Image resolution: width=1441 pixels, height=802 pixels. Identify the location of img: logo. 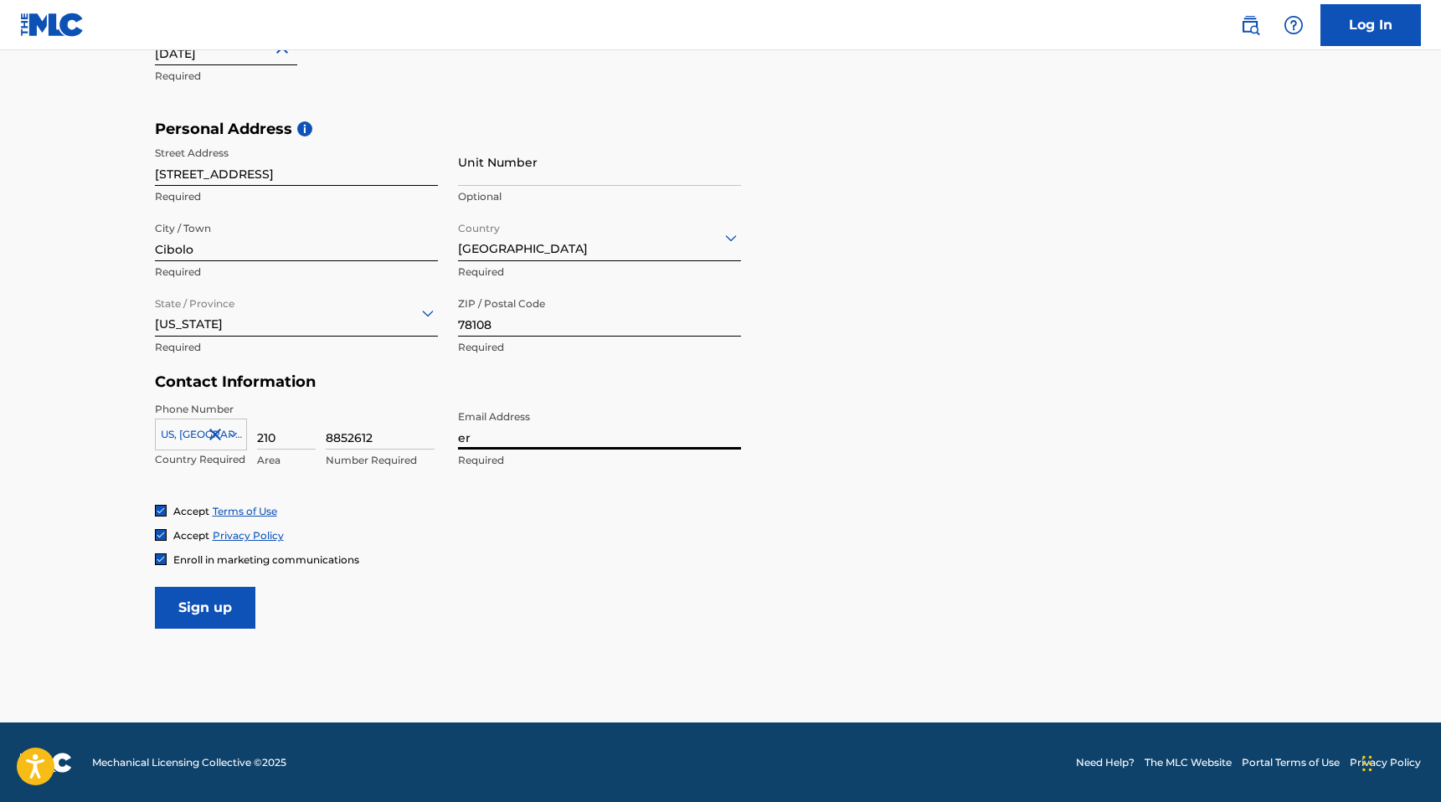
(46, 763).